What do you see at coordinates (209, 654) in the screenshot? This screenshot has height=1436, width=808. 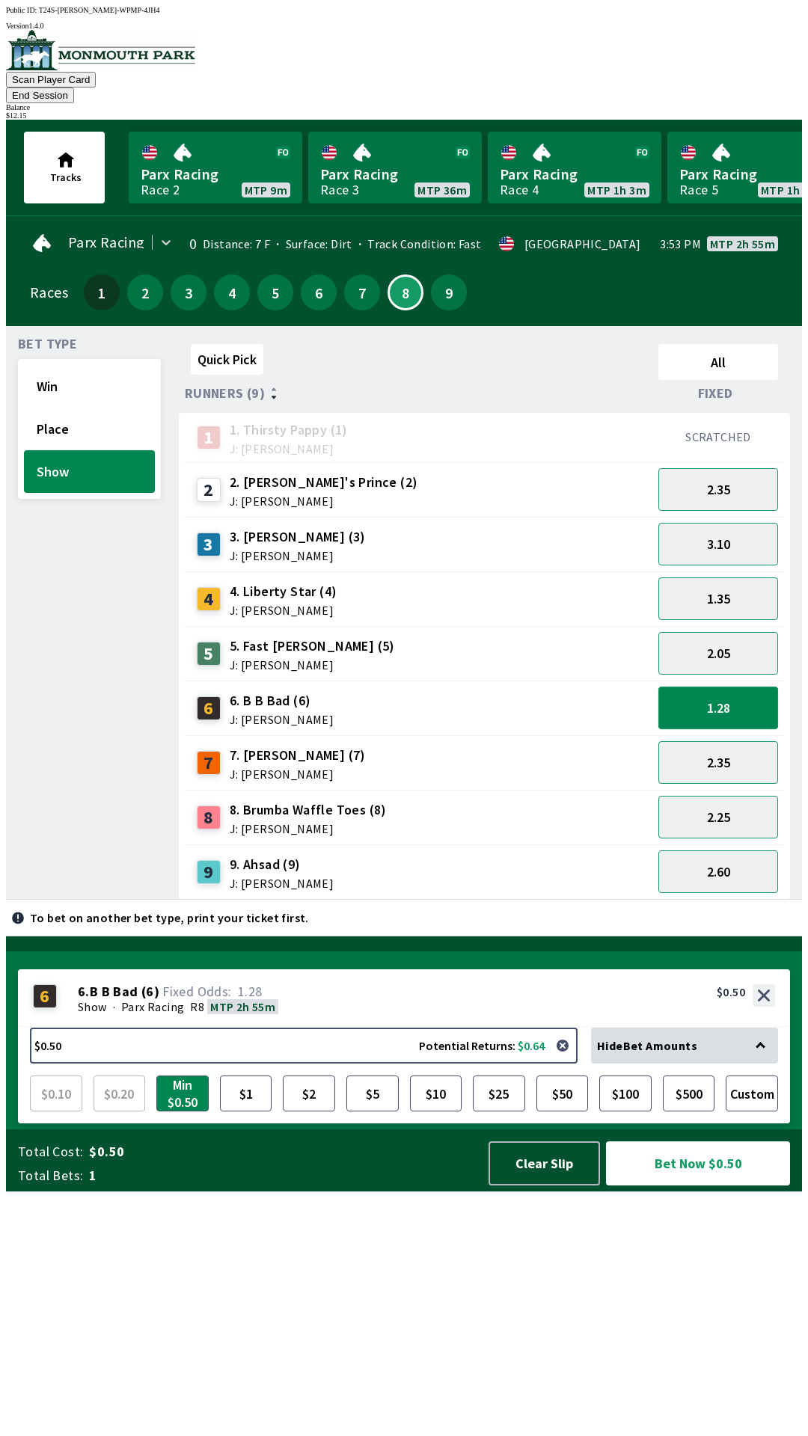 I see `div: 5` at bounding box center [209, 654].